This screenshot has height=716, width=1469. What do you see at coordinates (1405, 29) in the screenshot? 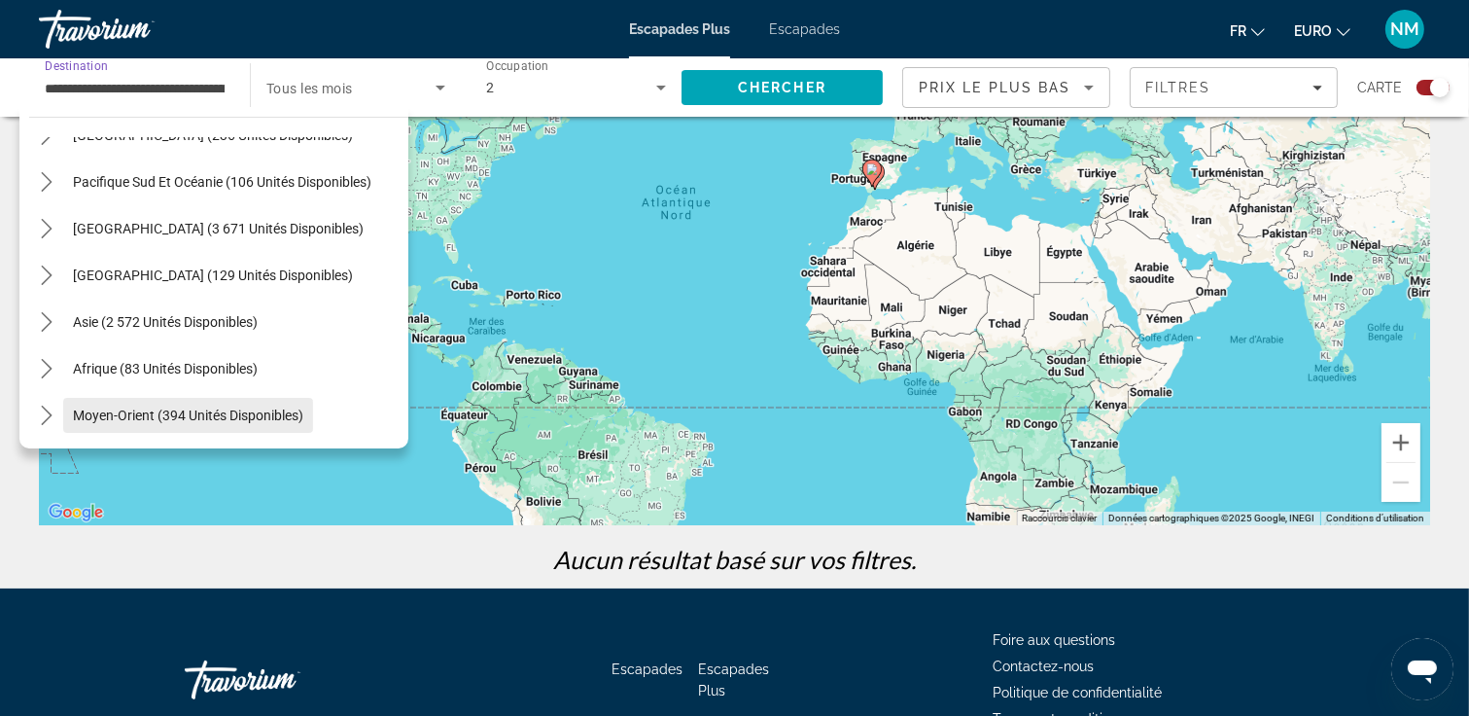
I see `button: Menu utilisateur` at bounding box center [1405, 29].